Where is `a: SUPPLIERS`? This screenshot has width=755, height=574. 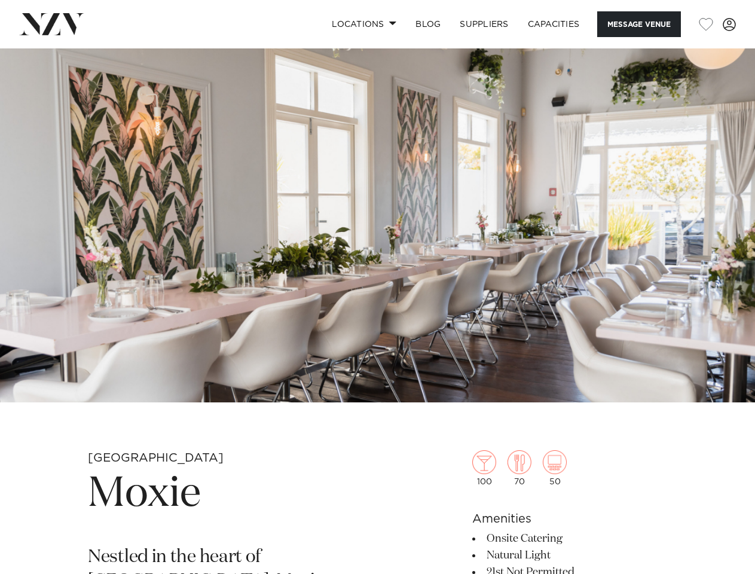 a: SUPPLIERS is located at coordinates (484, 24).